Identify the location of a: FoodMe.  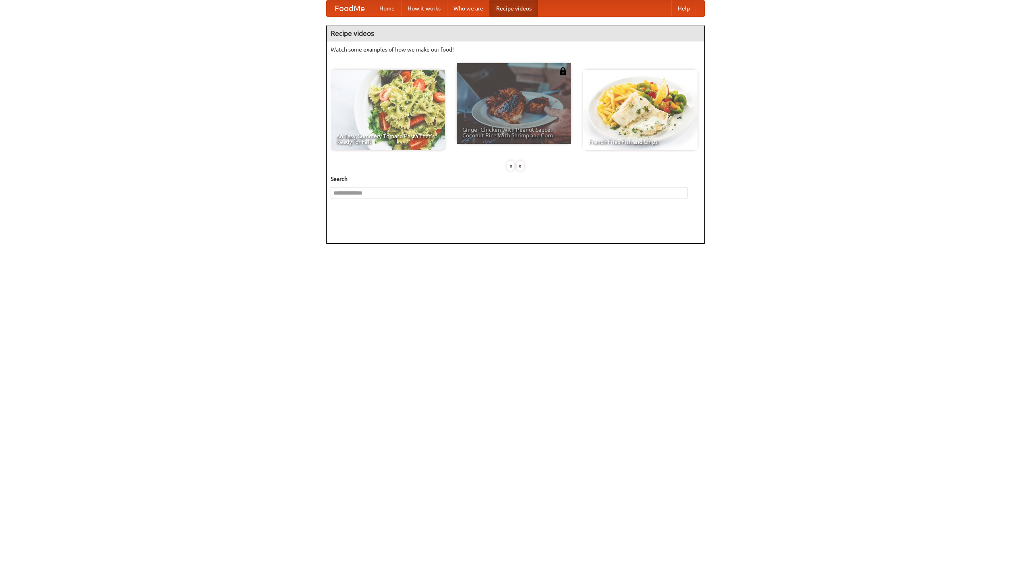
(349, 8).